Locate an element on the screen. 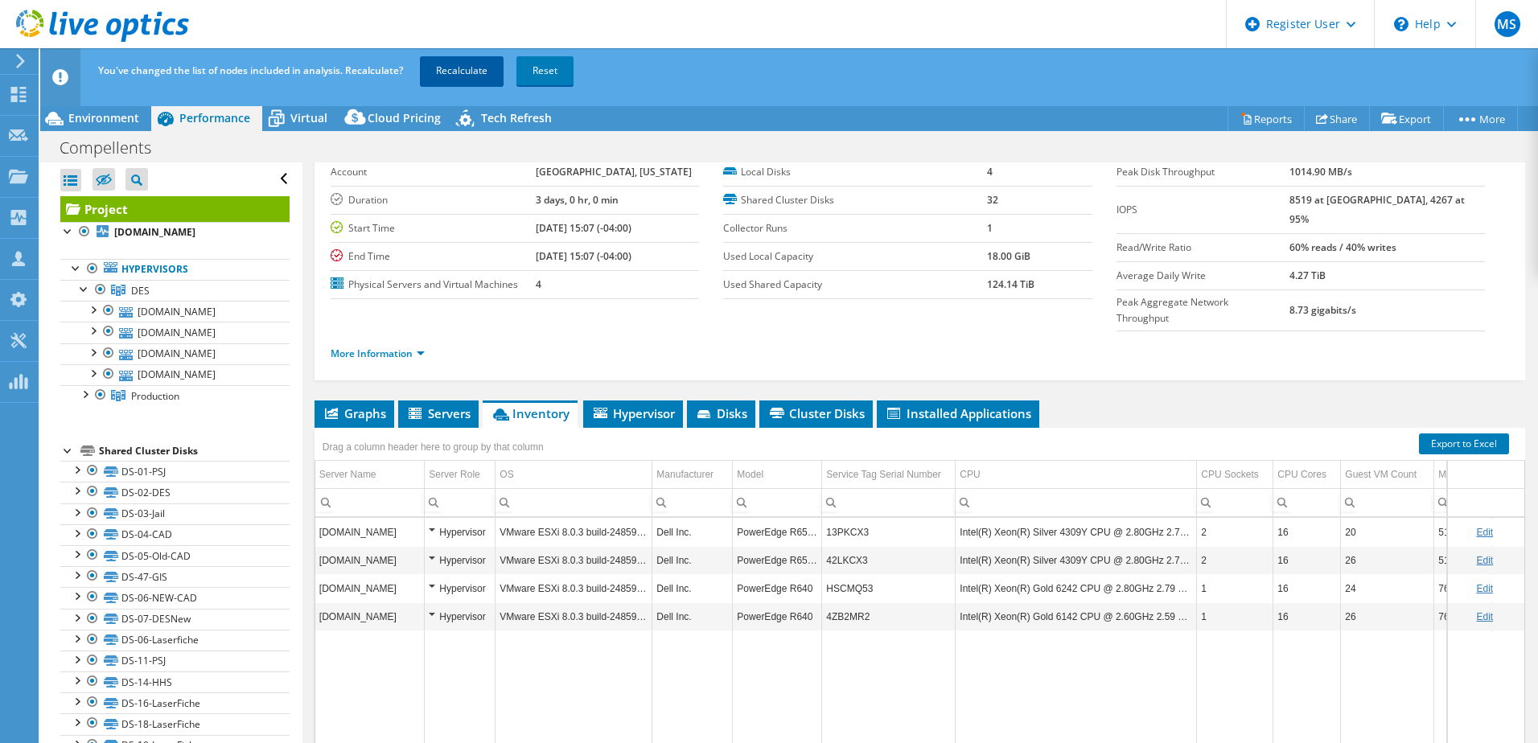 This screenshot has width=1538, height=743. label: Peak Aggregate Network Throughput is located at coordinates (1202, 310).